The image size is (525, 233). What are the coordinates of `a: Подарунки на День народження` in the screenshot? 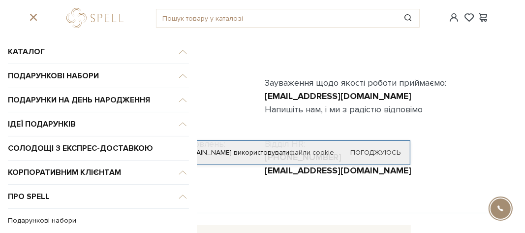 It's located at (98, 100).